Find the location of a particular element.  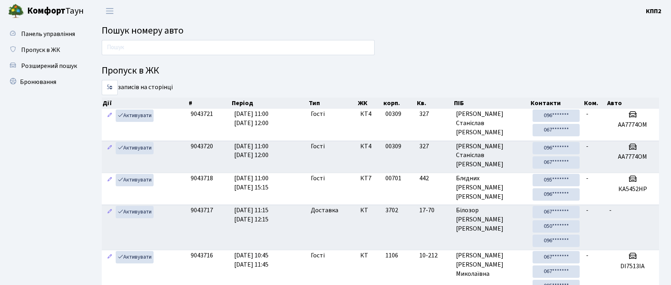

h5: DІ7513ІА is located at coordinates (632, 266).